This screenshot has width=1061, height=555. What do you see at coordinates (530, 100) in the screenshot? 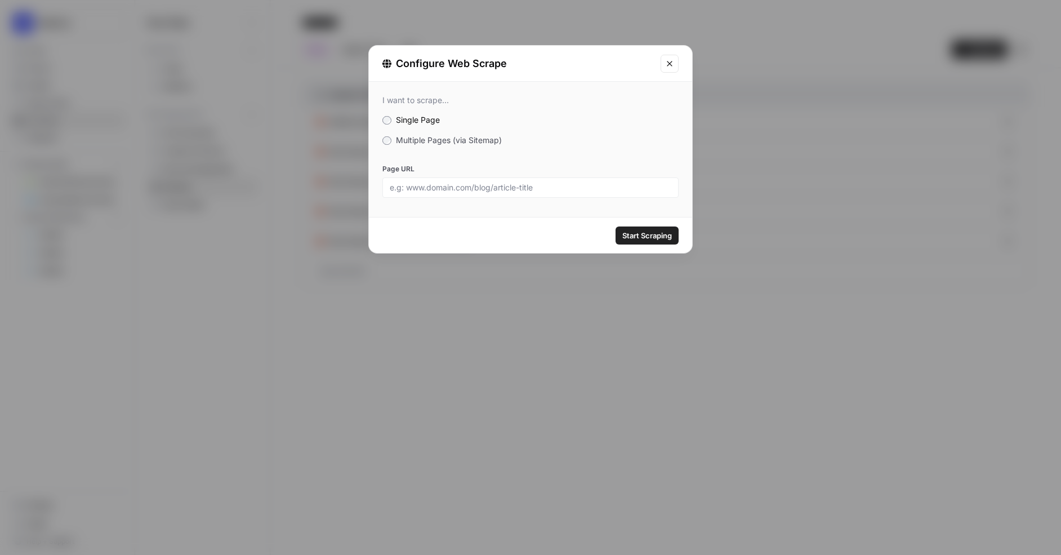
I see `div: I want to scrape...` at bounding box center [530, 100].